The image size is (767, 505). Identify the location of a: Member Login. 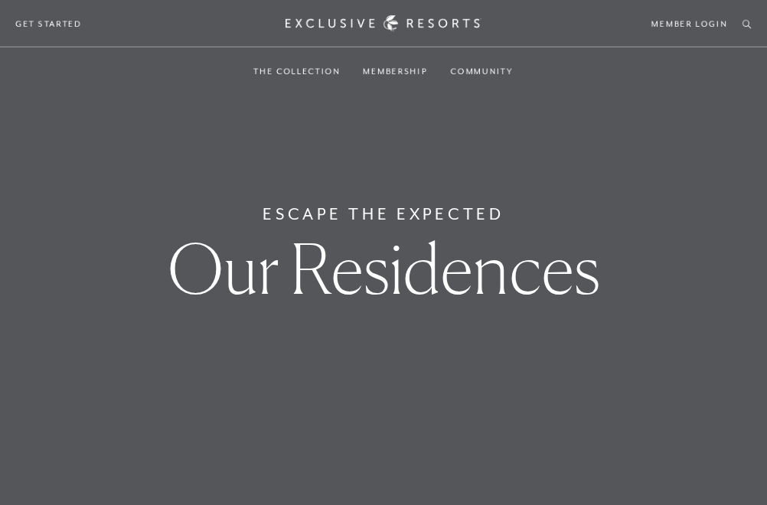
(689, 24).